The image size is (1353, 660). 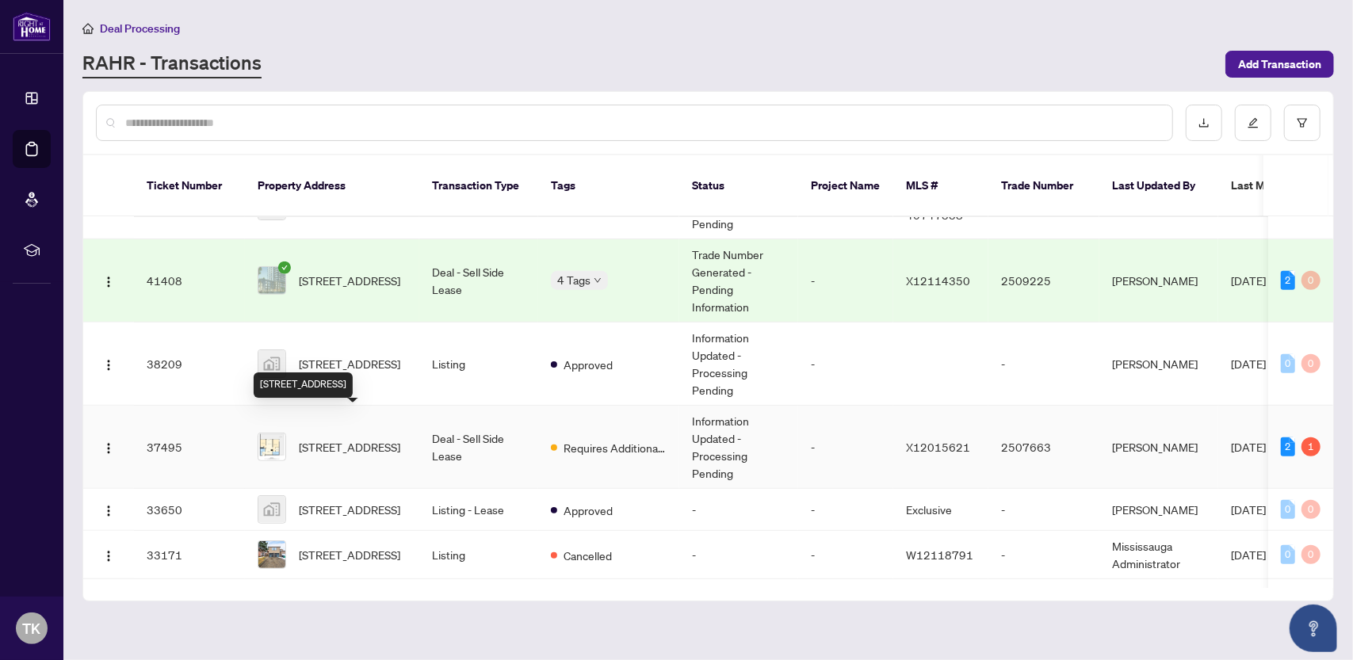 What do you see at coordinates (140, 29) in the screenshot?
I see `span: Deal Processing` at bounding box center [140, 29].